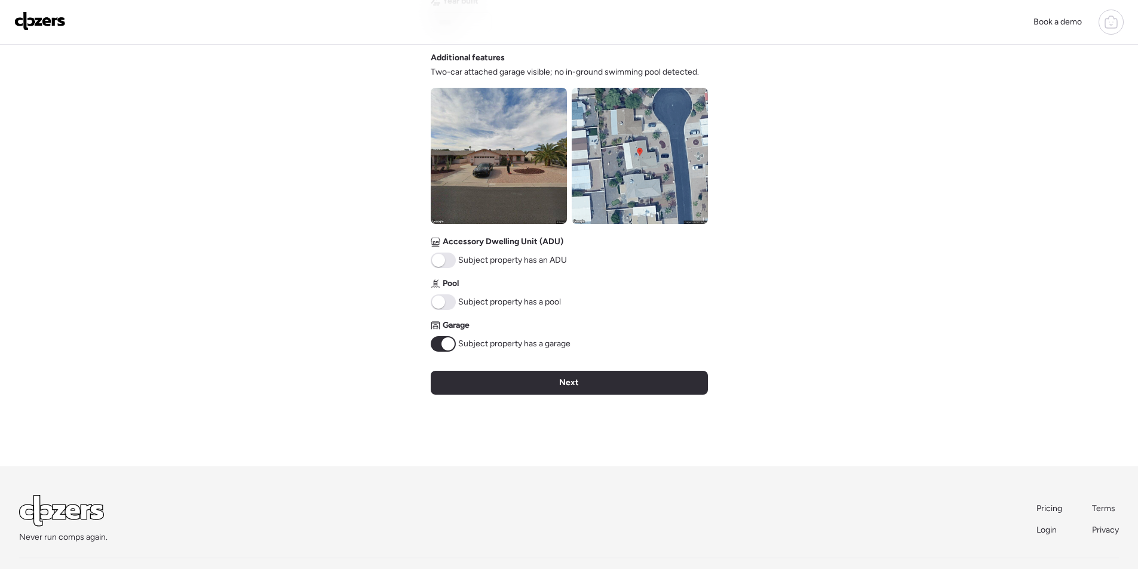 This screenshot has width=1138, height=569. What do you see at coordinates (1049, 508) in the screenshot?
I see `span: Pricing` at bounding box center [1049, 508].